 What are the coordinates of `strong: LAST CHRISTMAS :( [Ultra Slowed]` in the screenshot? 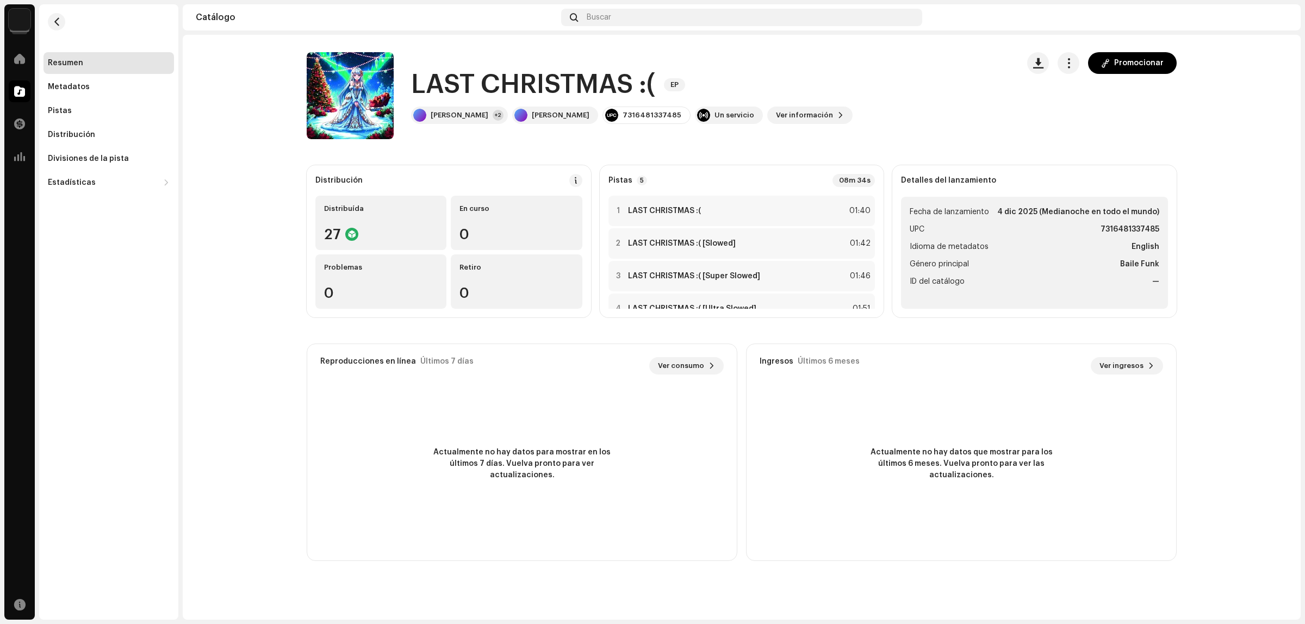 It's located at (692, 309).